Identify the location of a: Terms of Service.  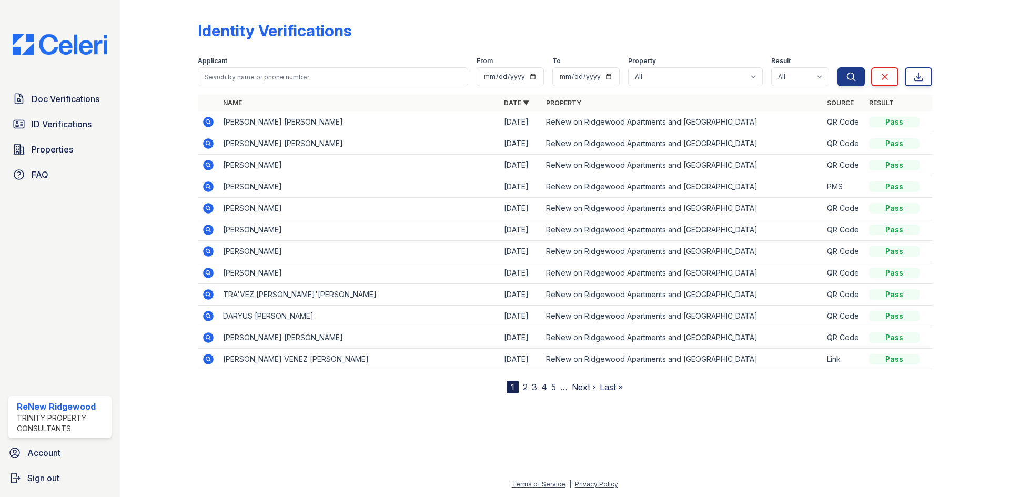
(539, 484).